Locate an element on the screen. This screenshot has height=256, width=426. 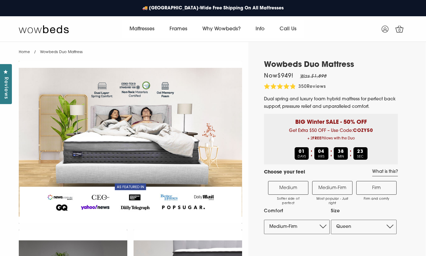
b: COZY50 is located at coordinates (363, 131).